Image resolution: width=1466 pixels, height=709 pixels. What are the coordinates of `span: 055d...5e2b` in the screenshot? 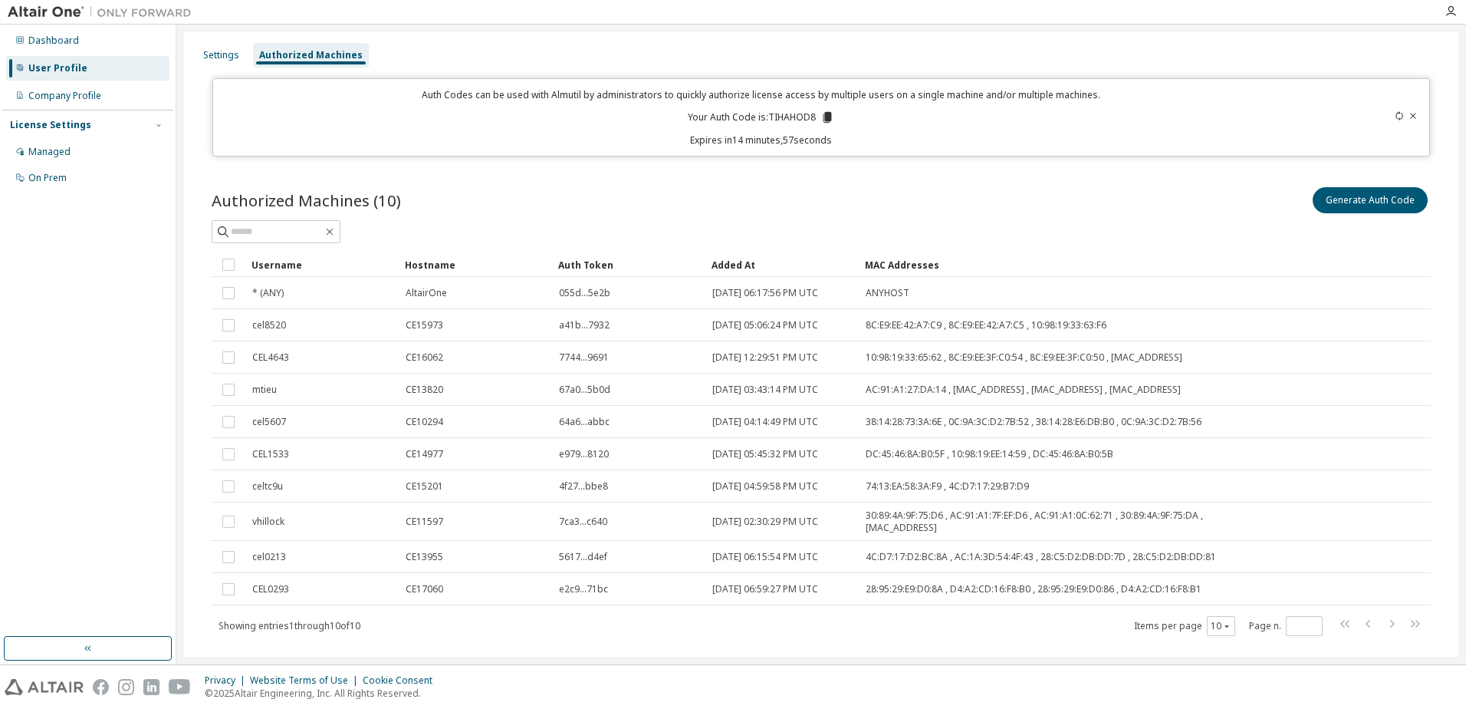 It's located at (584, 293).